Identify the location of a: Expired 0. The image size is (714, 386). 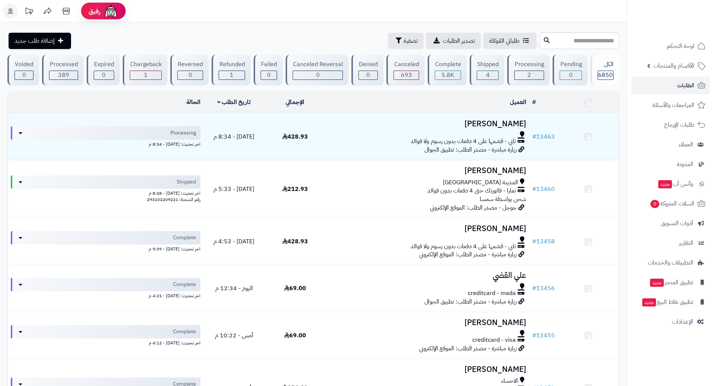
(103, 70).